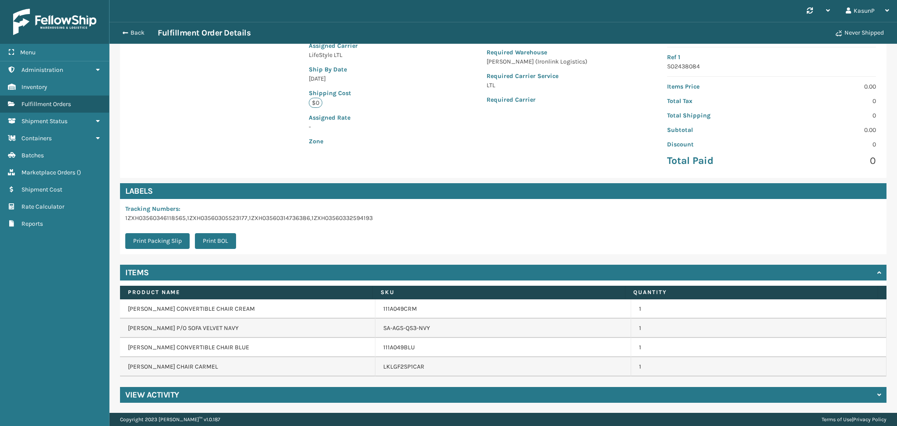  I want to click on p: $0, so click(315, 102).